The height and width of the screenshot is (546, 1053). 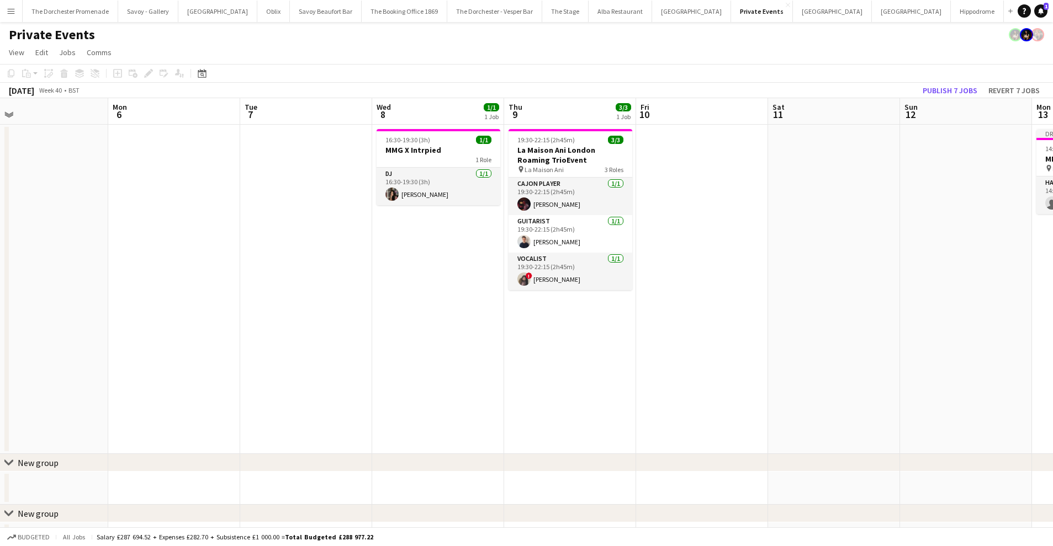 I want to click on app-user-avatar: Rosie Skuse, so click(x=1037, y=35).